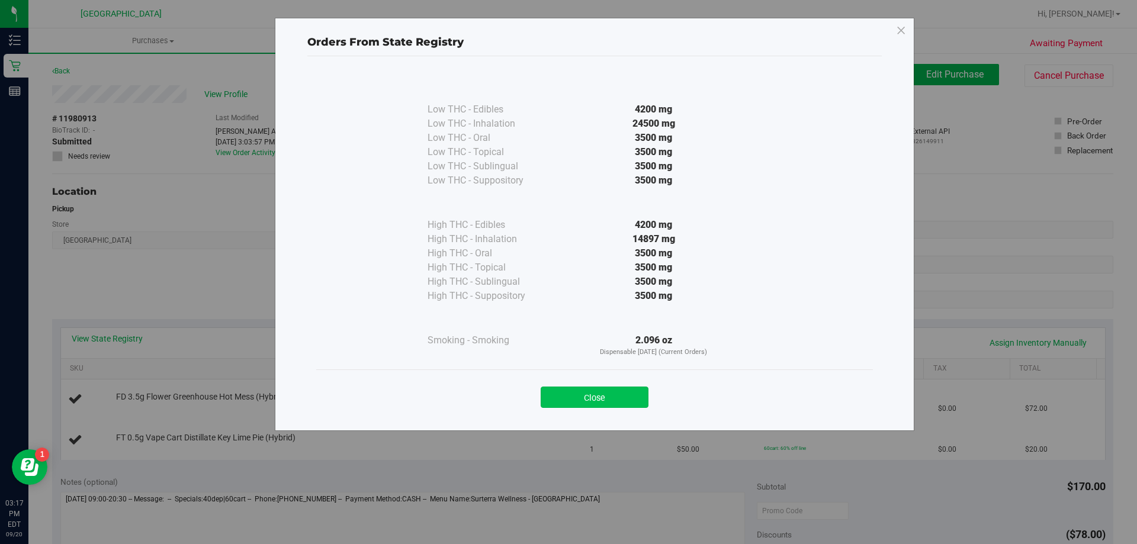 The height and width of the screenshot is (544, 1137). What do you see at coordinates (487, 341) in the screenshot?
I see `div: Smoking - Smoking` at bounding box center [487, 341].